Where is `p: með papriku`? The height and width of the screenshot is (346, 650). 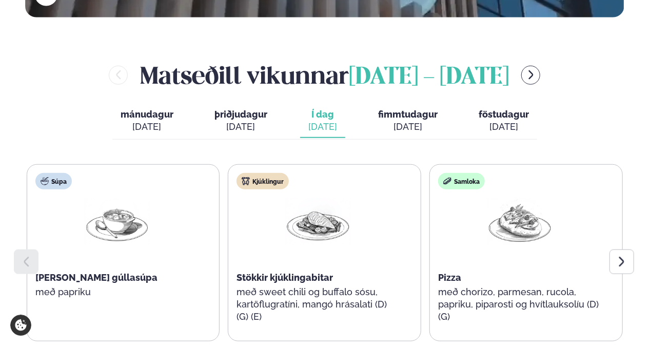
p: með papriku is located at coordinates (117, 292).